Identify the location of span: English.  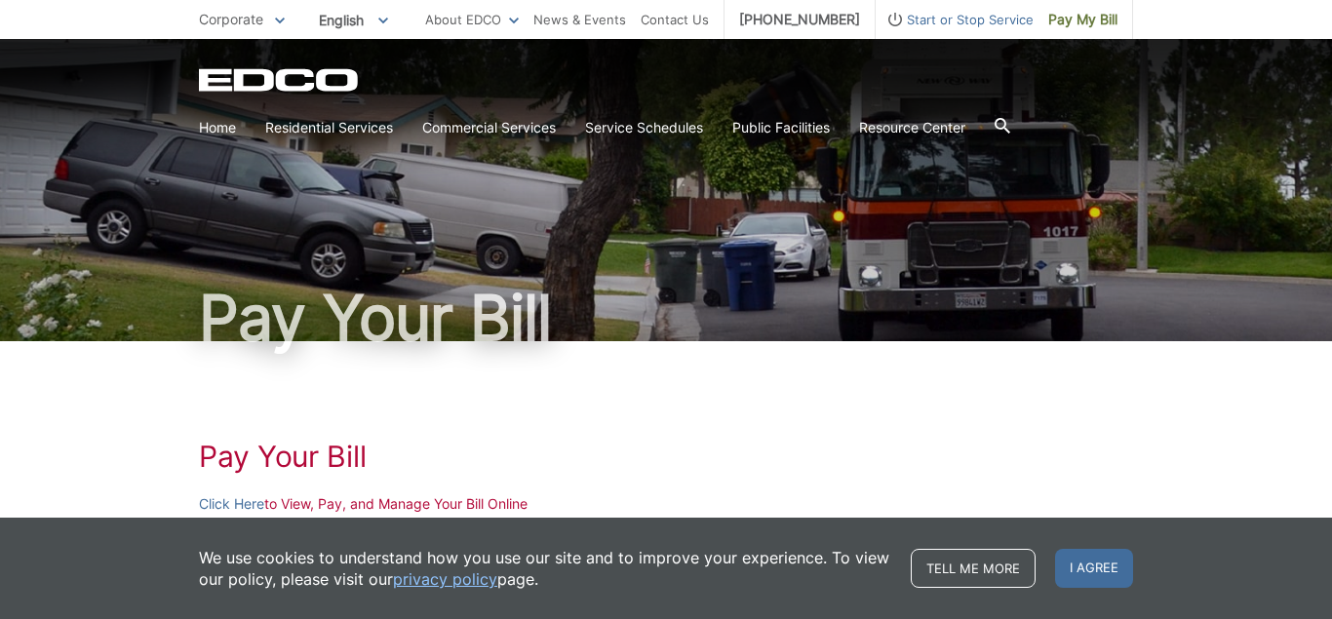
(353, 20).